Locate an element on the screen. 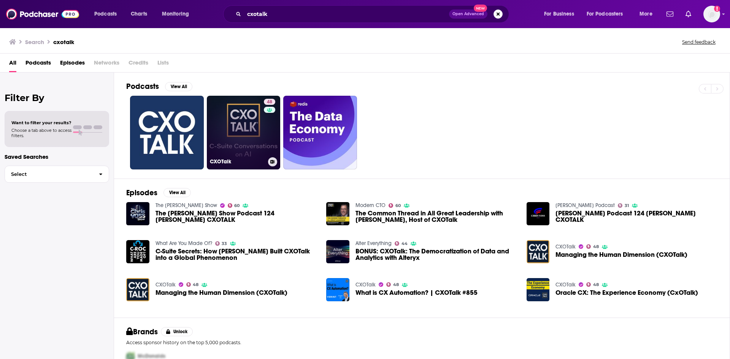 The height and width of the screenshot is (359, 730). button: Select is located at coordinates (57, 174).